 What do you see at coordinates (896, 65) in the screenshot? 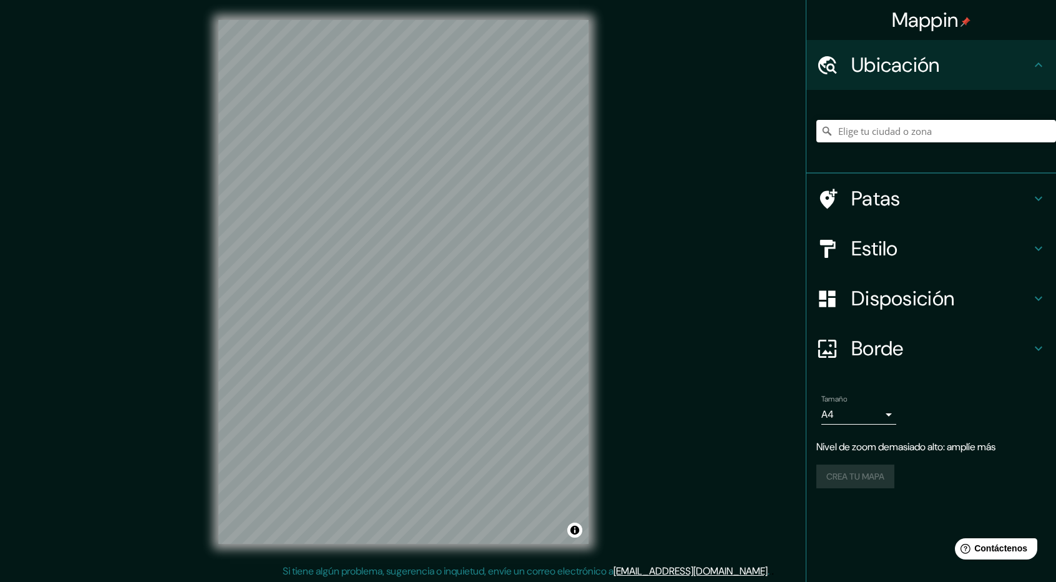
I see `font: Ubicación` at bounding box center [896, 65].